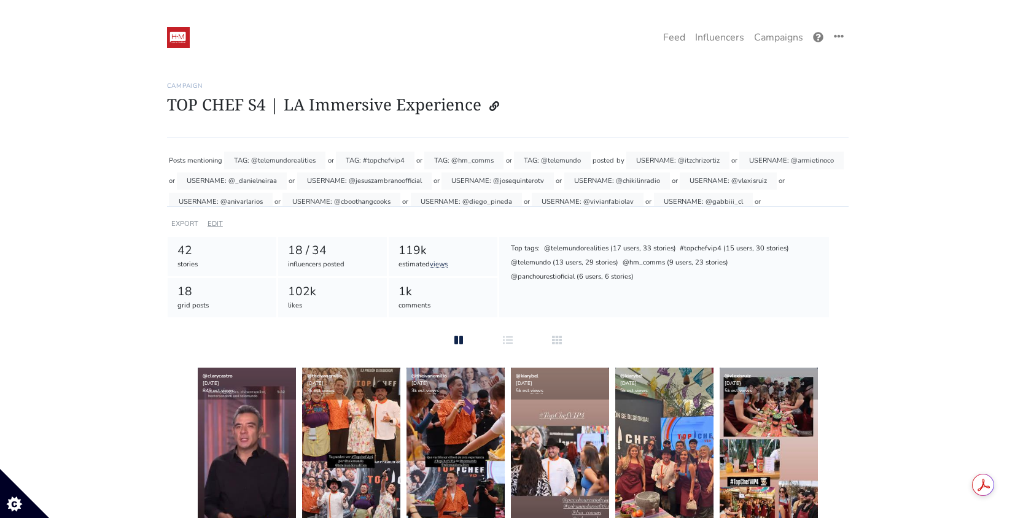 The image size is (1015, 518). What do you see at coordinates (728, 181) in the screenshot?
I see `div: USERNAME: @vlexisruiz` at bounding box center [728, 181].